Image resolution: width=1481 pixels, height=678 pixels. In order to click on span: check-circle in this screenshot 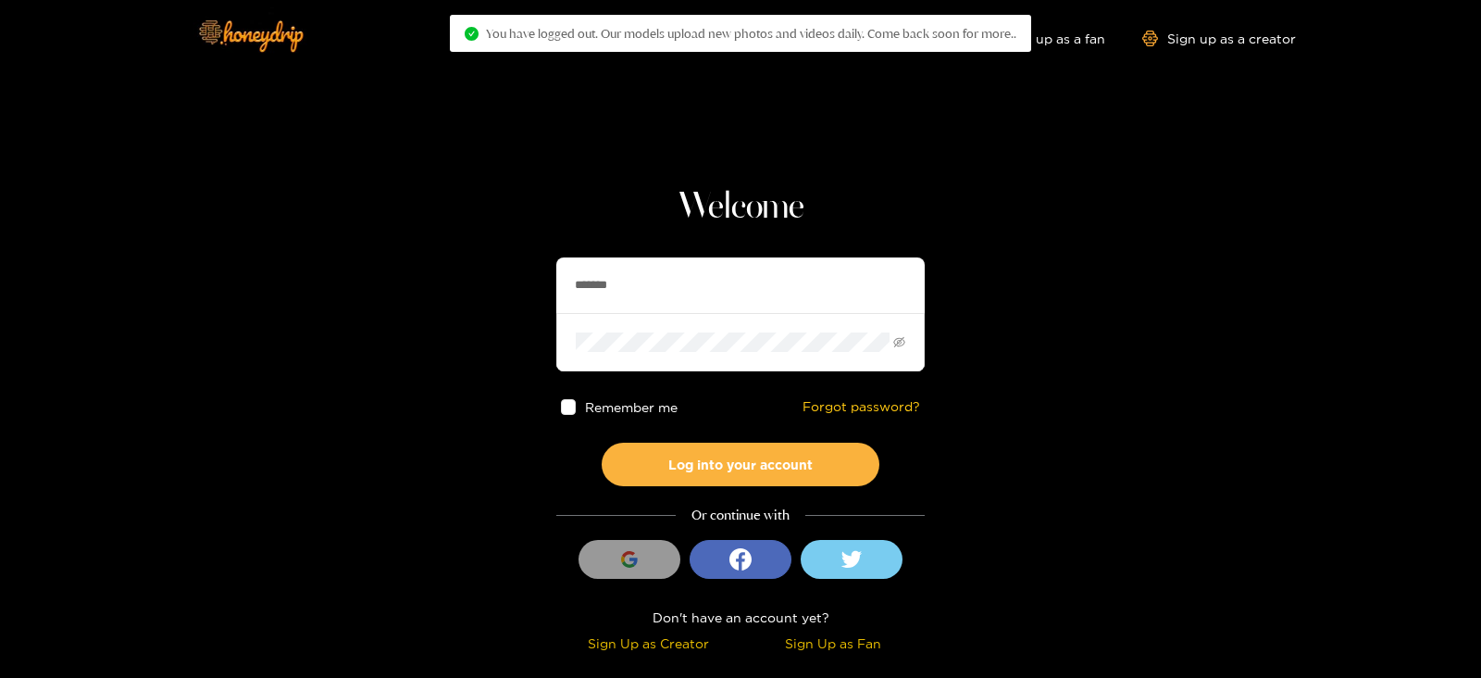, I will do `click(471, 33)`.